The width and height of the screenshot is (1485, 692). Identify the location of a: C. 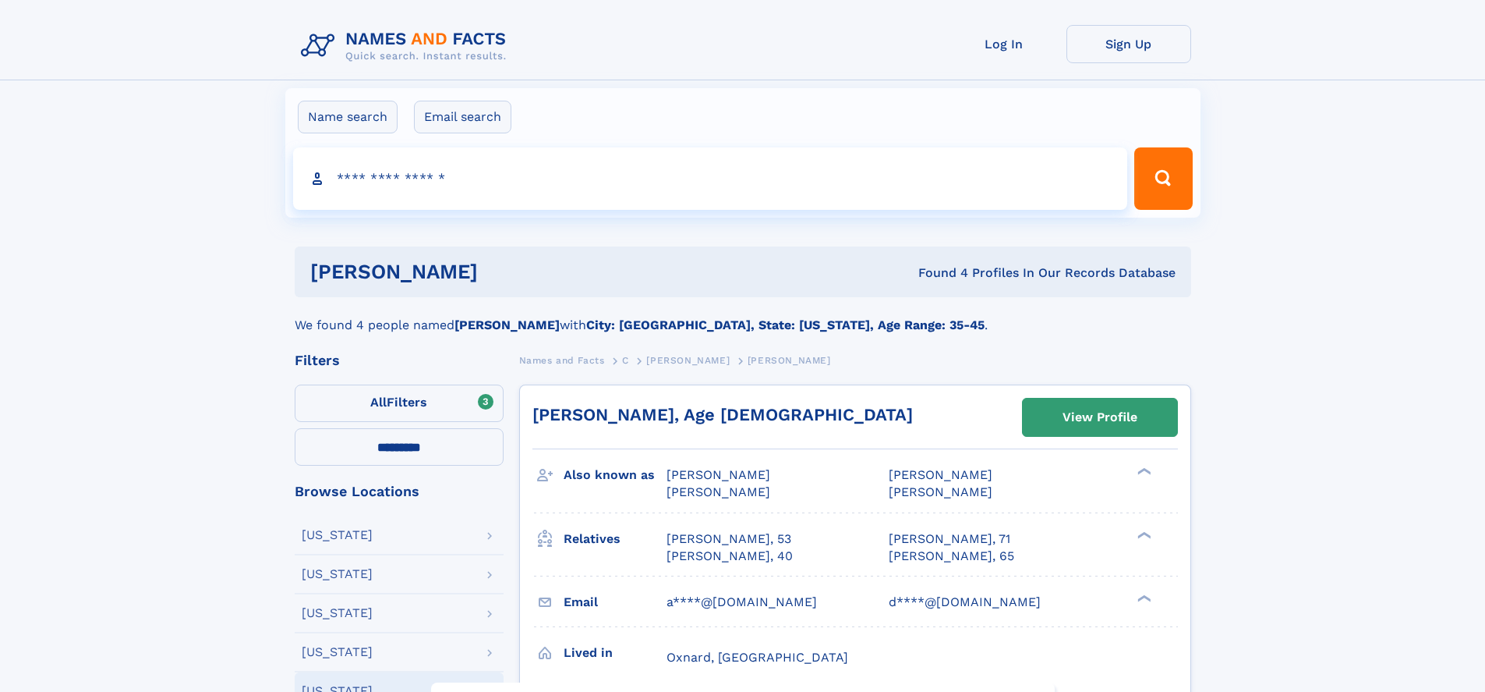
(625, 359).